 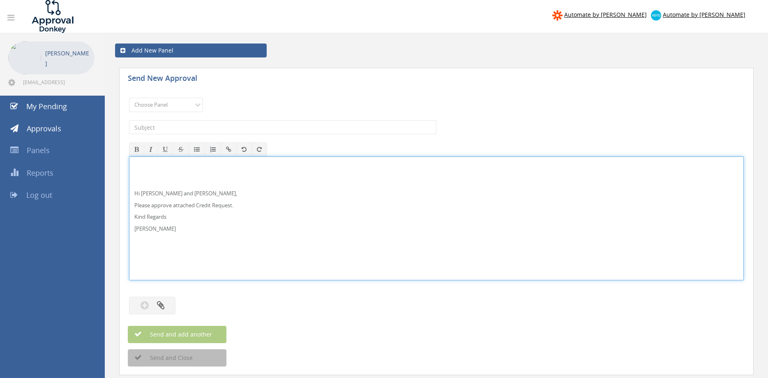 What do you see at coordinates (436, 217) in the screenshot?
I see `p: Kind Regards` at bounding box center [436, 217].